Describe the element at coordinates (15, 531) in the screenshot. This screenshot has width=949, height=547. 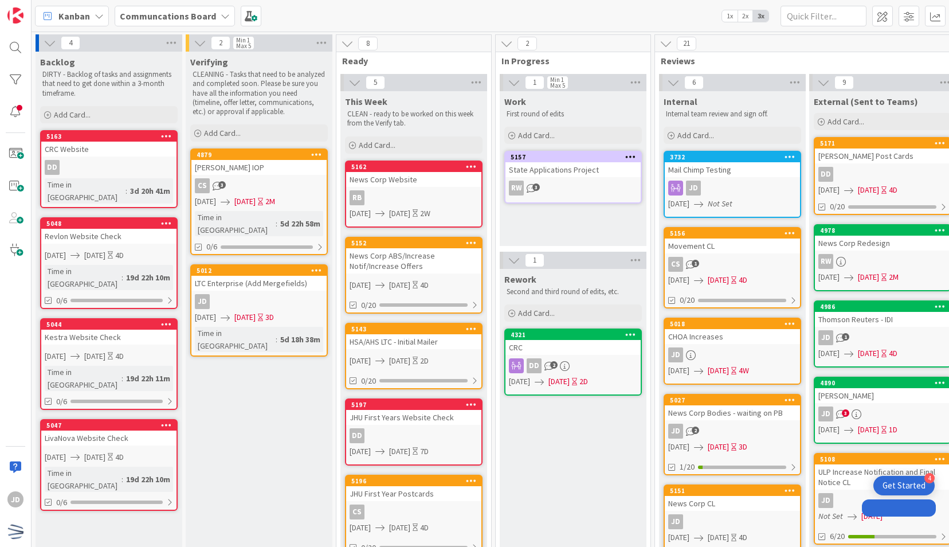
I see `img: avatar` at that location.